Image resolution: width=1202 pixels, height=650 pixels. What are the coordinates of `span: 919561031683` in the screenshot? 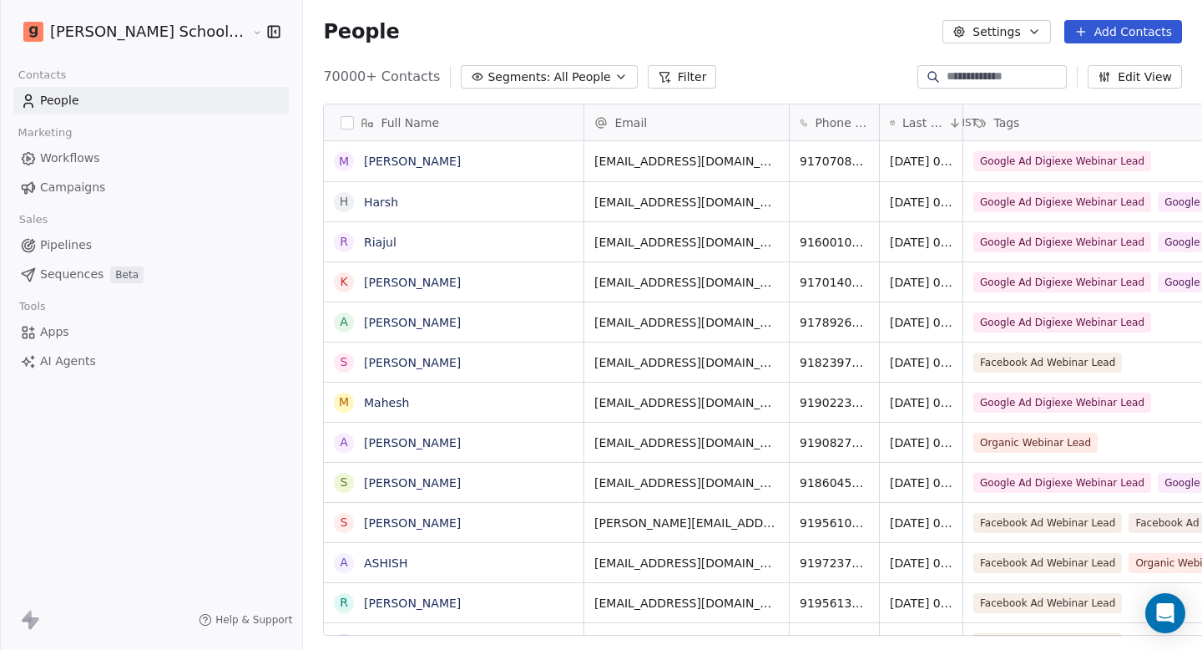 It's located at (834, 523).